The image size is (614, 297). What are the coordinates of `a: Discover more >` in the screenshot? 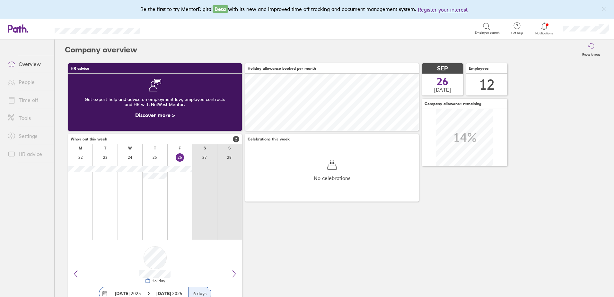 It's located at (155, 115).